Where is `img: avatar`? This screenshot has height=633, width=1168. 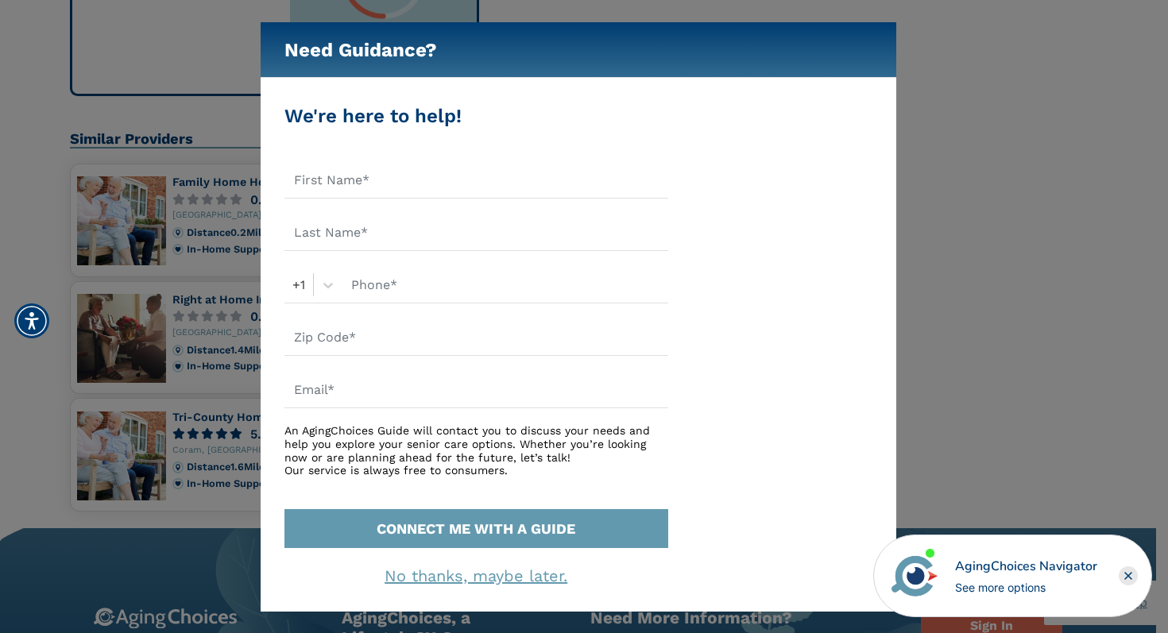
img: avatar is located at coordinates (915, 576).